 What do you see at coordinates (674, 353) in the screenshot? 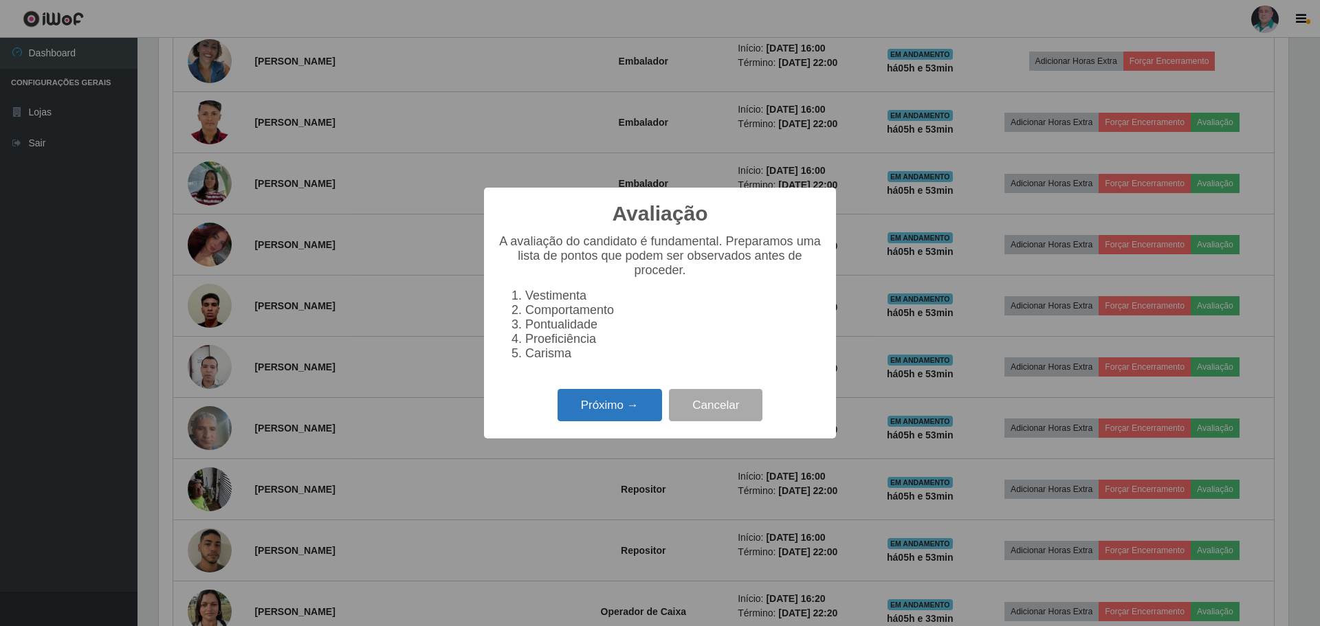
I see `li: Carisma` at bounding box center [674, 353].